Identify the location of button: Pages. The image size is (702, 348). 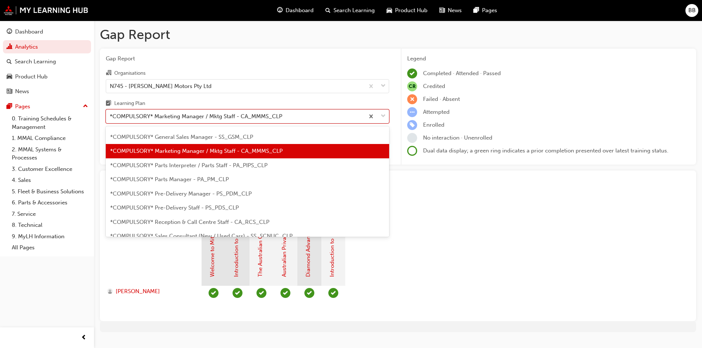
(47, 106).